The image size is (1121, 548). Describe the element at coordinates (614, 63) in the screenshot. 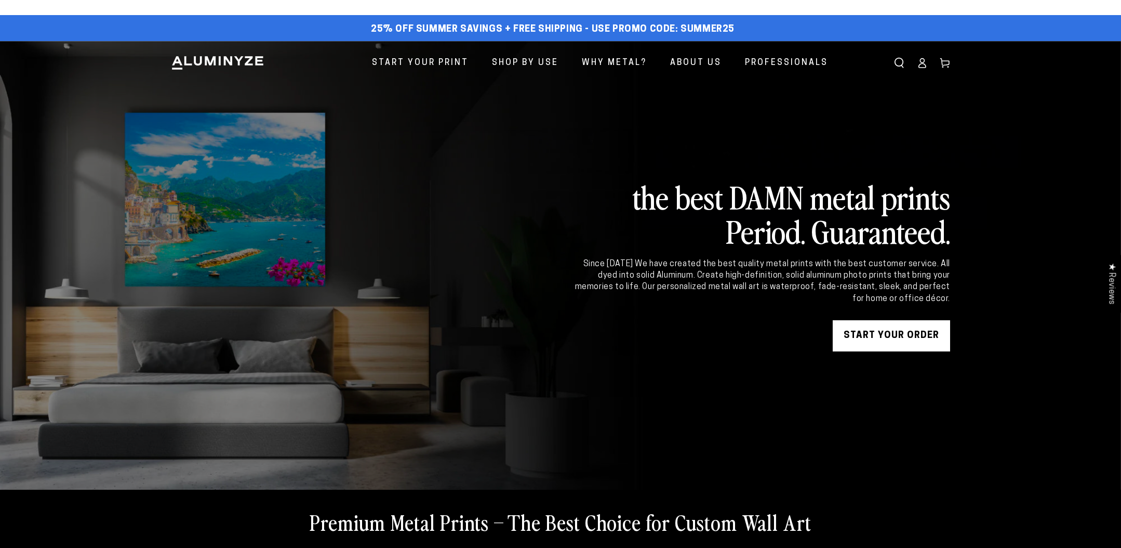

I see `a: Why Metal?` at that location.